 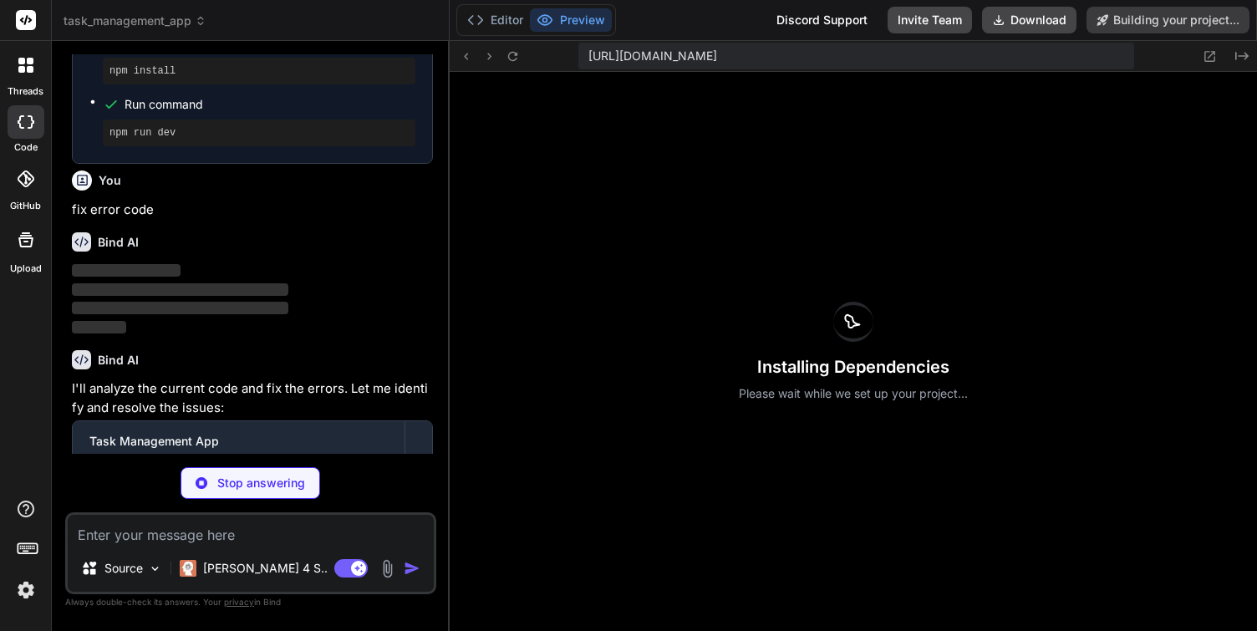 I want to click on div: Discord Support, so click(x=822, y=20).